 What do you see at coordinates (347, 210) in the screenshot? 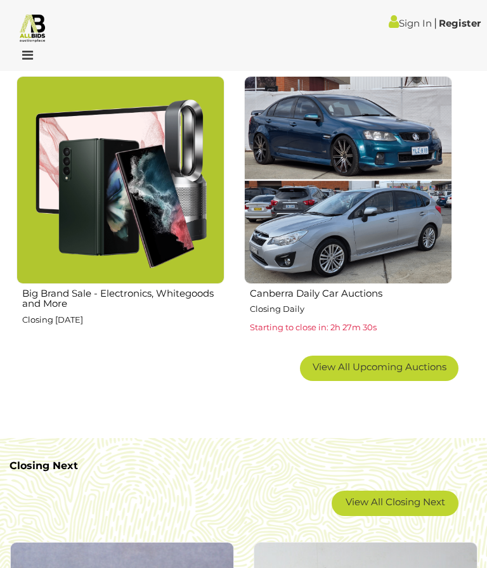
I see `a: Canberra Daily Car Auctions Closing Daily Starting to close in: 2h 27m 30s` at bounding box center [347, 210].